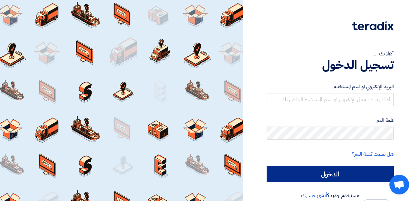 Image resolution: width=417 pixels, height=201 pixels. What do you see at coordinates (330, 196) in the screenshot?
I see `div: مستخدم جديد؟` at bounding box center [330, 196].